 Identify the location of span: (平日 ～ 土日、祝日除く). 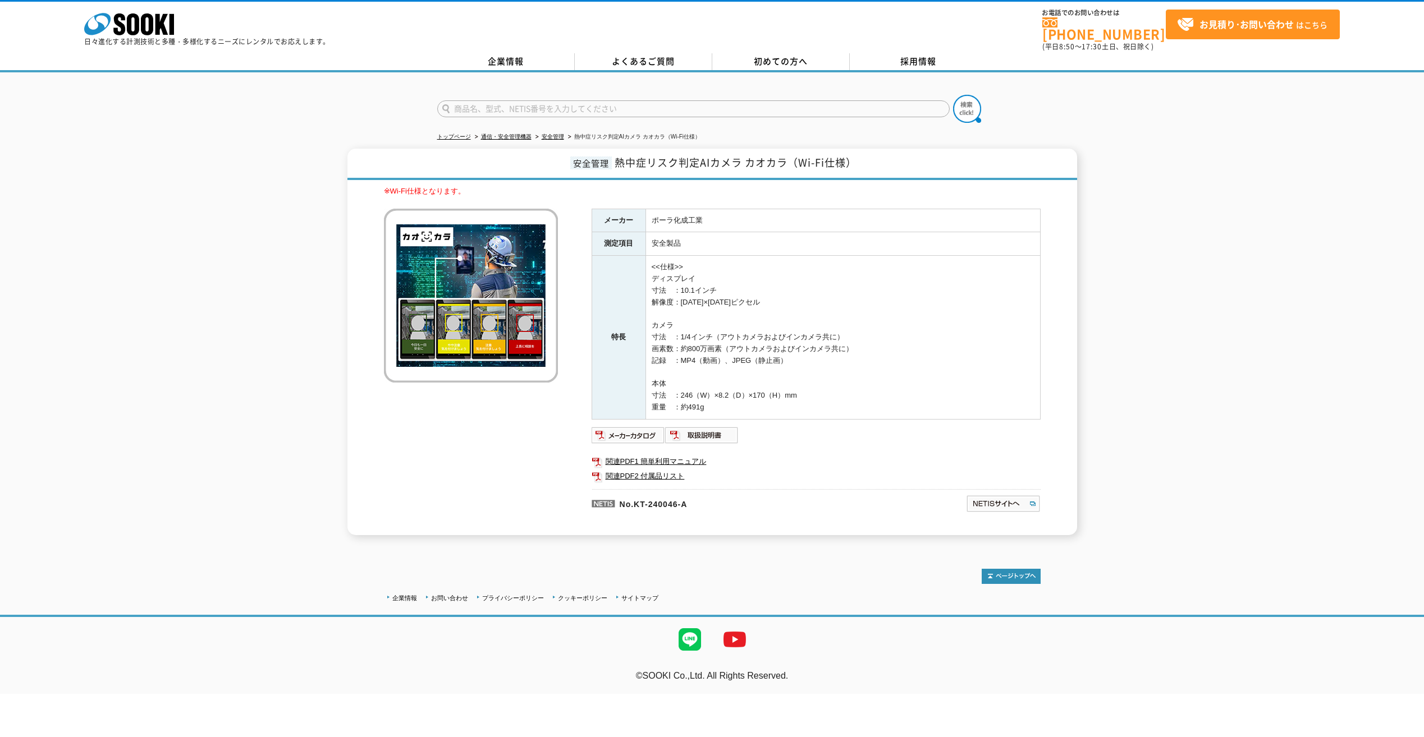
(1098, 47).